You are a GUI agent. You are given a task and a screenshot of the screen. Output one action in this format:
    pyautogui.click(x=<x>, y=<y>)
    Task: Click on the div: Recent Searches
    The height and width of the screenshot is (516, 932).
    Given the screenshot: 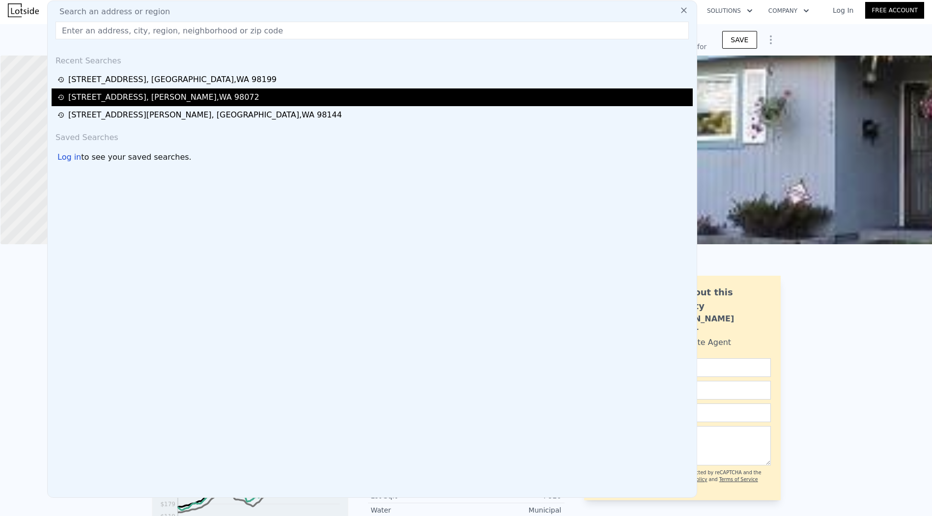 What is the action you would take?
    pyautogui.click(x=372, y=59)
    